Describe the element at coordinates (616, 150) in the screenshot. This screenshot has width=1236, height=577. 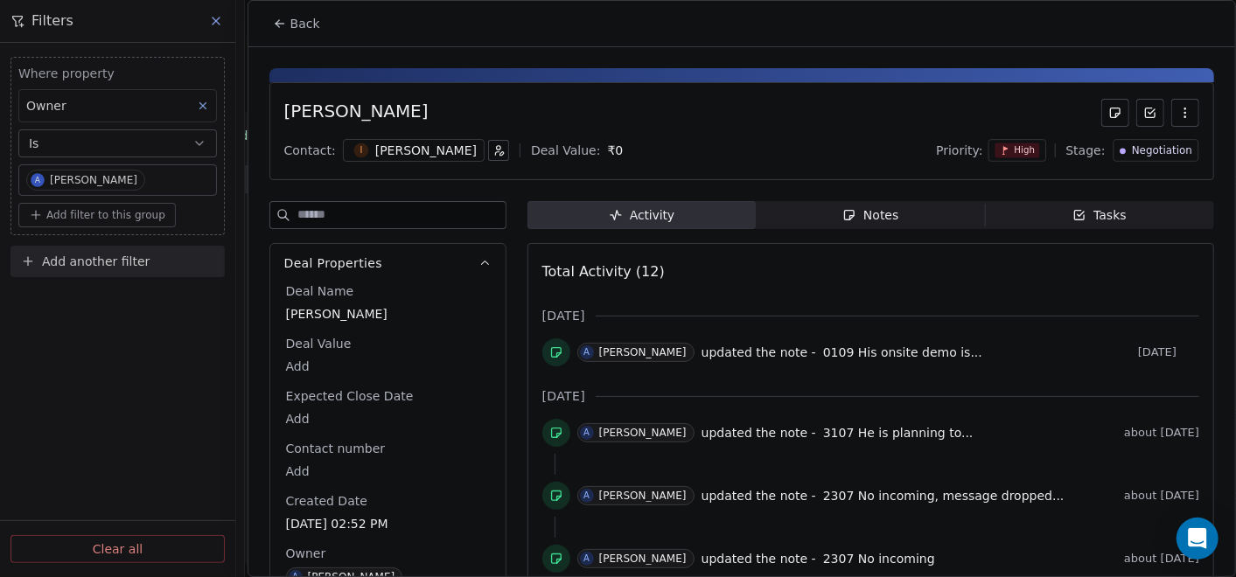
I see `span: ₹ 0` at that location.